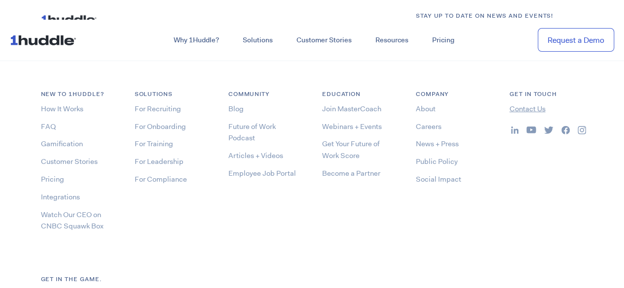 The width and height of the screenshot is (624, 288). Describe the element at coordinates (265, 94) in the screenshot. I see `h6: COMMUNITY` at that location.